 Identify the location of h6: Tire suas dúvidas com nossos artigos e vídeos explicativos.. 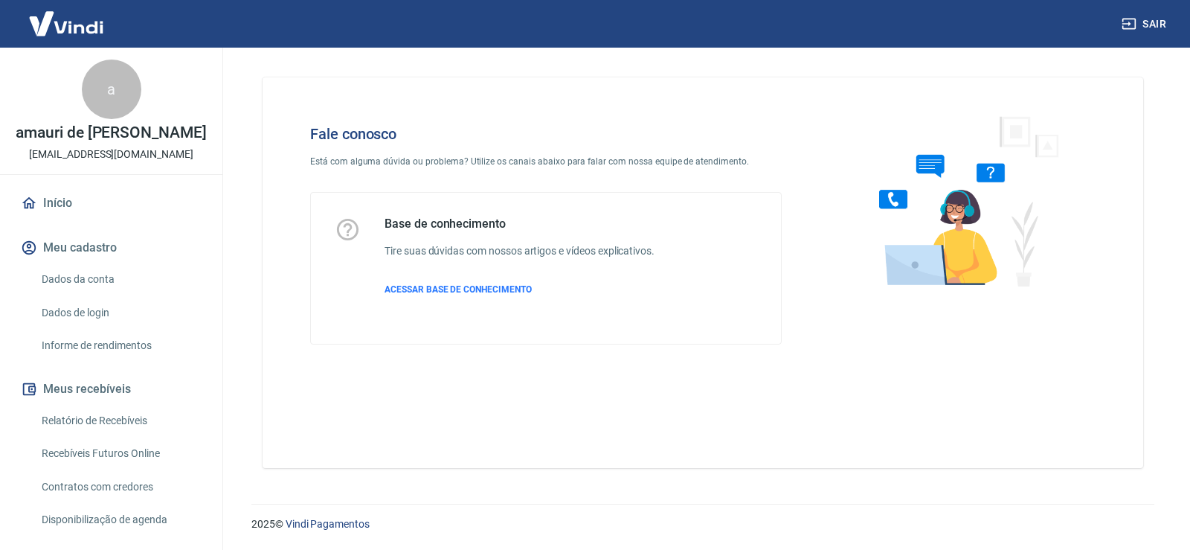
(519, 251).